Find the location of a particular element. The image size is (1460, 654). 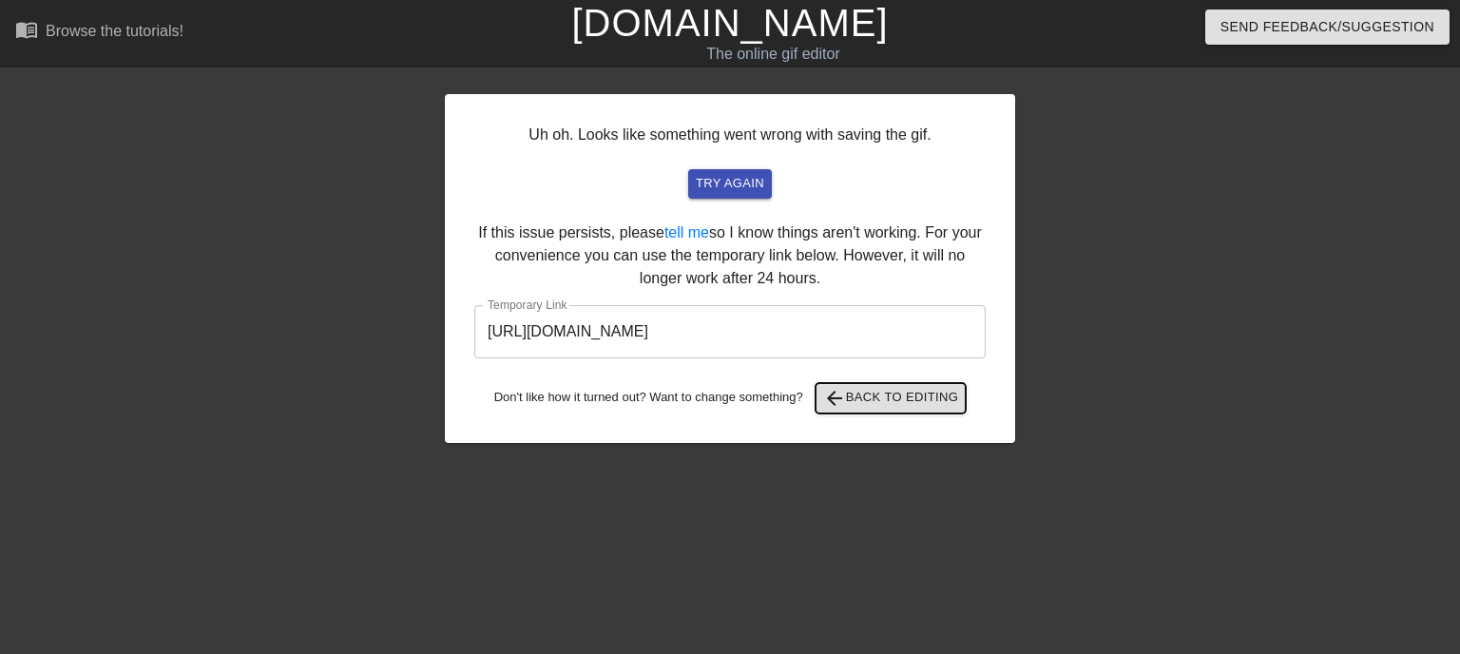

button: Back to Editing is located at coordinates (891, 398).